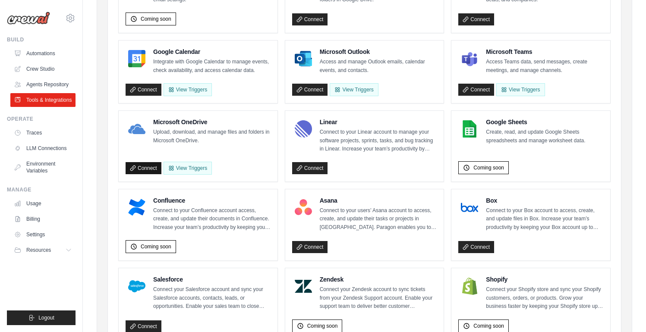  What do you see at coordinates (212, 52) in the screenshot?
I see `h4: Google Calendar` at bounding box center [212, 52].